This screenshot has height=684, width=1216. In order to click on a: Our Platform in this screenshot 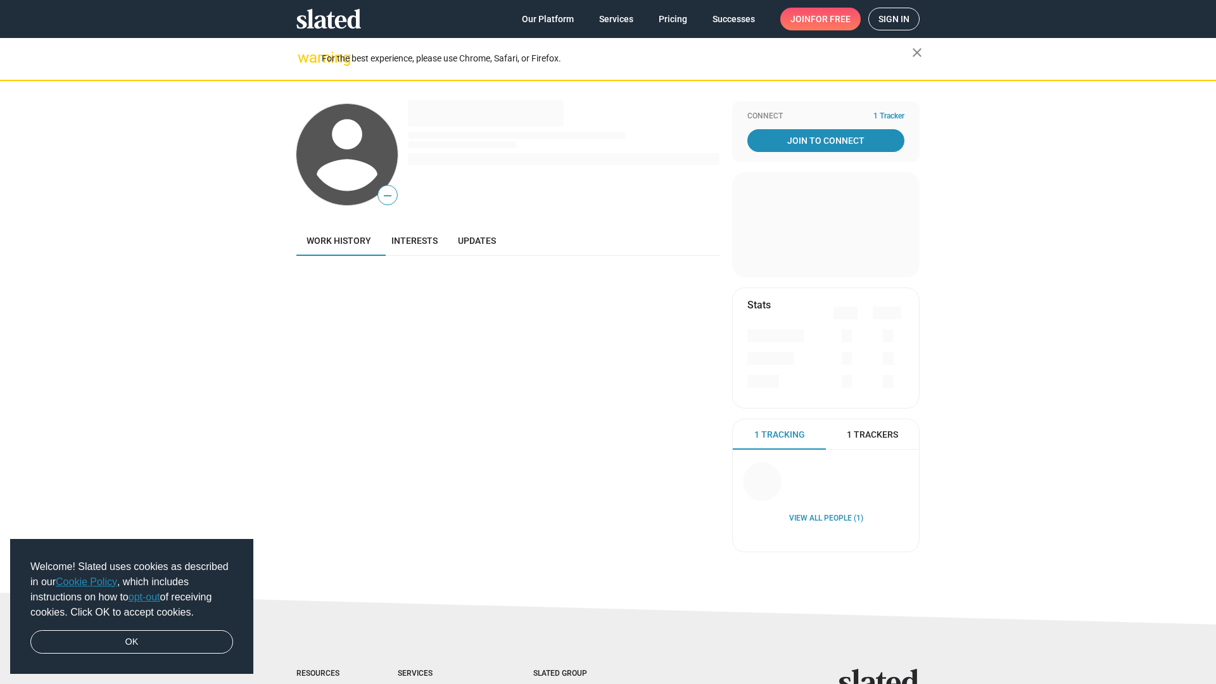, I will do `click(548, 19)`.